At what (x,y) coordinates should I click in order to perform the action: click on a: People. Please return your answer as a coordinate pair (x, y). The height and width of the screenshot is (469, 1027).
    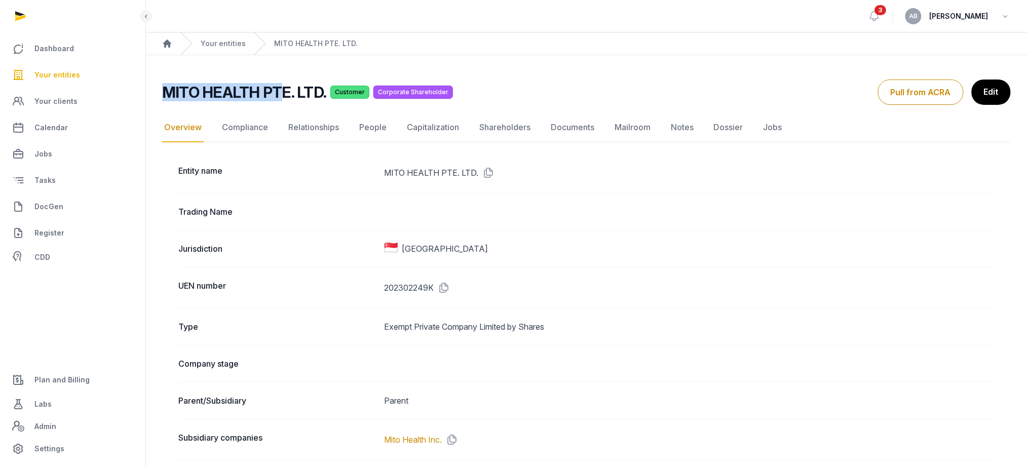
    Looking at the image, I should click on (373, 128).